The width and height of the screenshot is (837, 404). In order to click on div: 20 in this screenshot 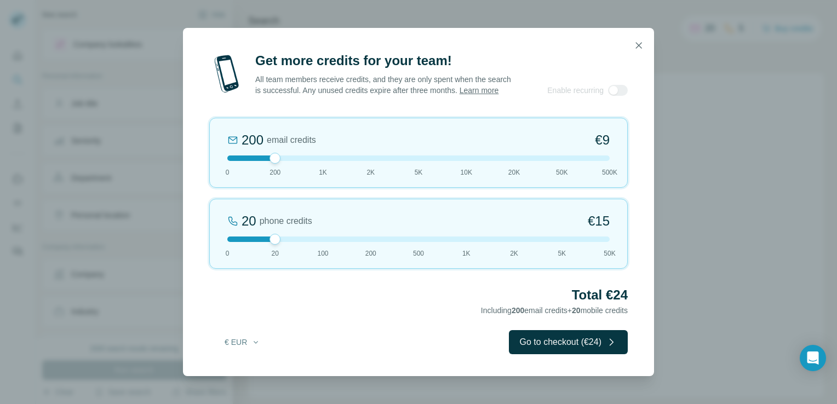, I will do `click(249, 221)`.